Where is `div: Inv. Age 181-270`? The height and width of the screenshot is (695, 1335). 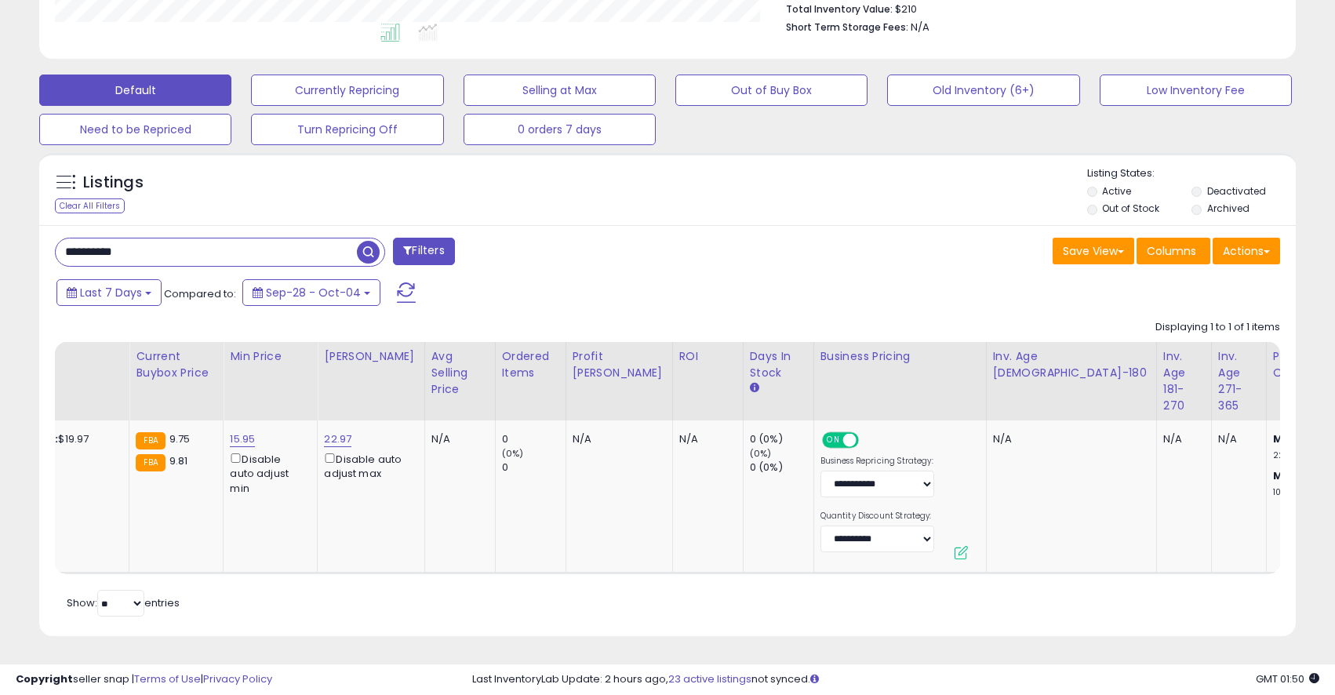
div: Inv. Age 181-270 is located at coordinates (1183, 381).